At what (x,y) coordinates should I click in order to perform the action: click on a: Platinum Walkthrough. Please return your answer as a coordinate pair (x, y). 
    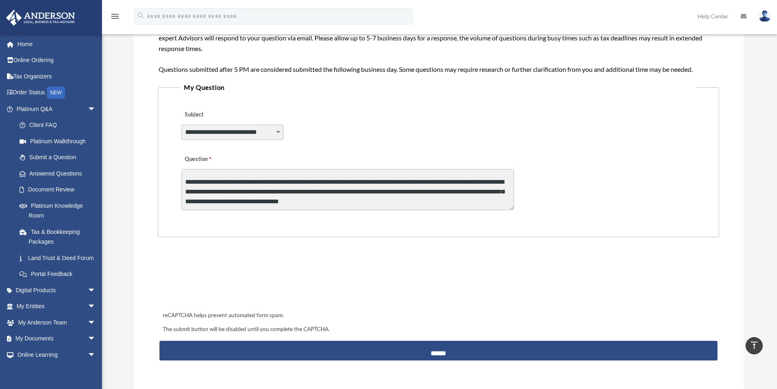
    Looking at the image, I should click on (60, 141).